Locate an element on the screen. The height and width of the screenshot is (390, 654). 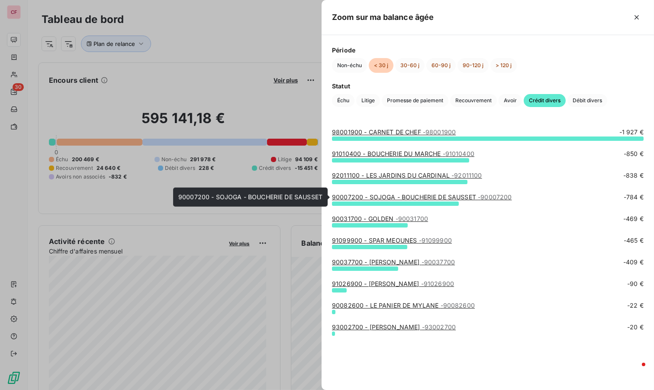
button: Promesse de paiement is located at coordinates (415, 100).